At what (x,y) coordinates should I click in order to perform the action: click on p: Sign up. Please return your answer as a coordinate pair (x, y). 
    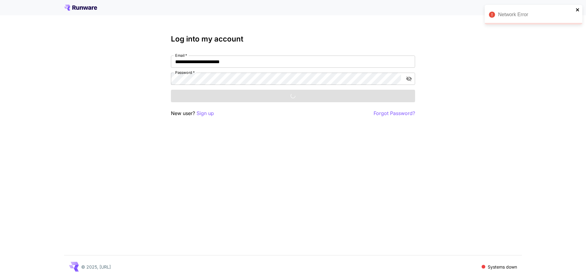
    Looking at the image, I should click on (205, 113).